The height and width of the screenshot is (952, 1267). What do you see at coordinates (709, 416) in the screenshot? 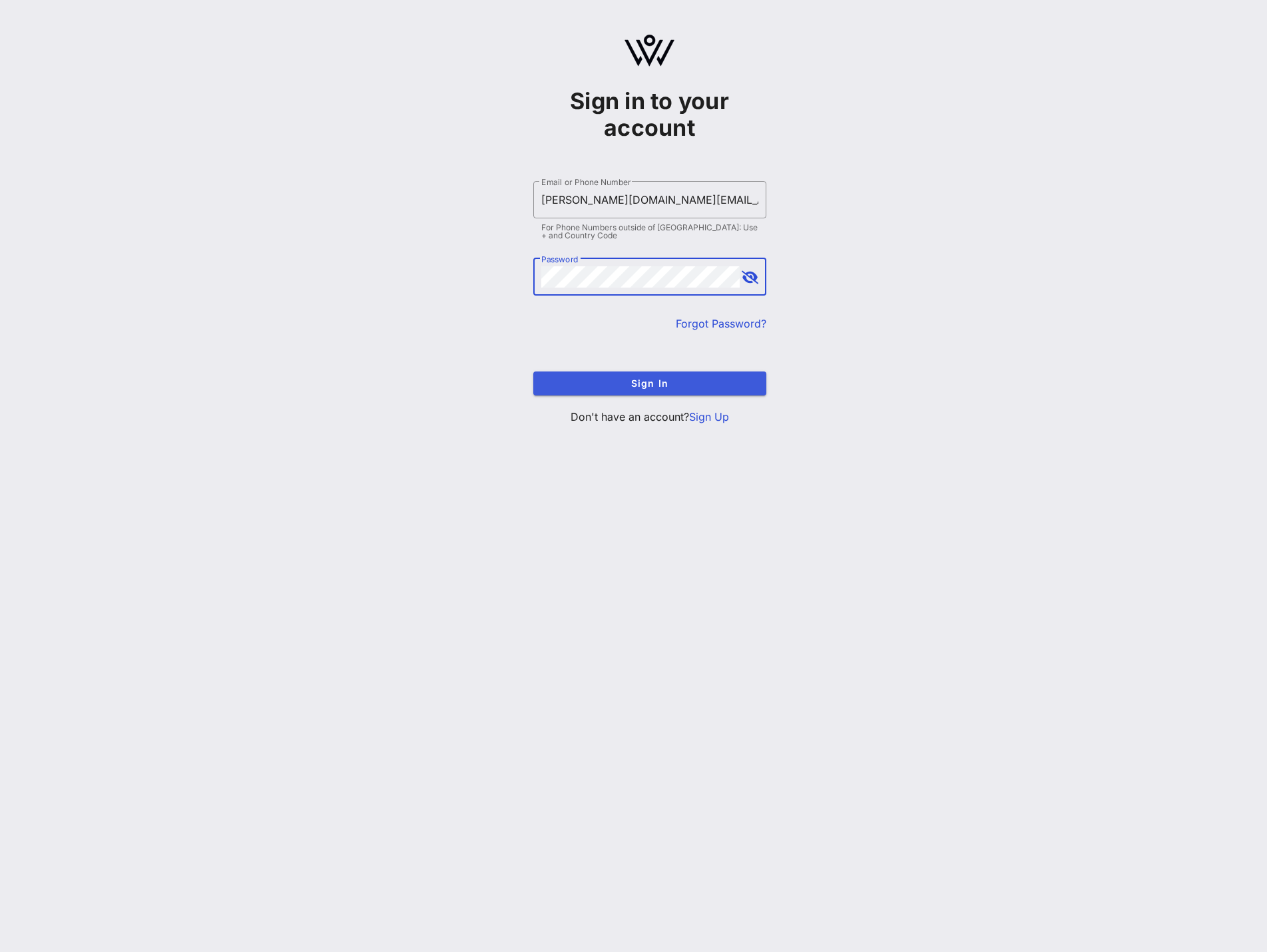
I see `a: Sign Up` at bounding box center [709, 416].